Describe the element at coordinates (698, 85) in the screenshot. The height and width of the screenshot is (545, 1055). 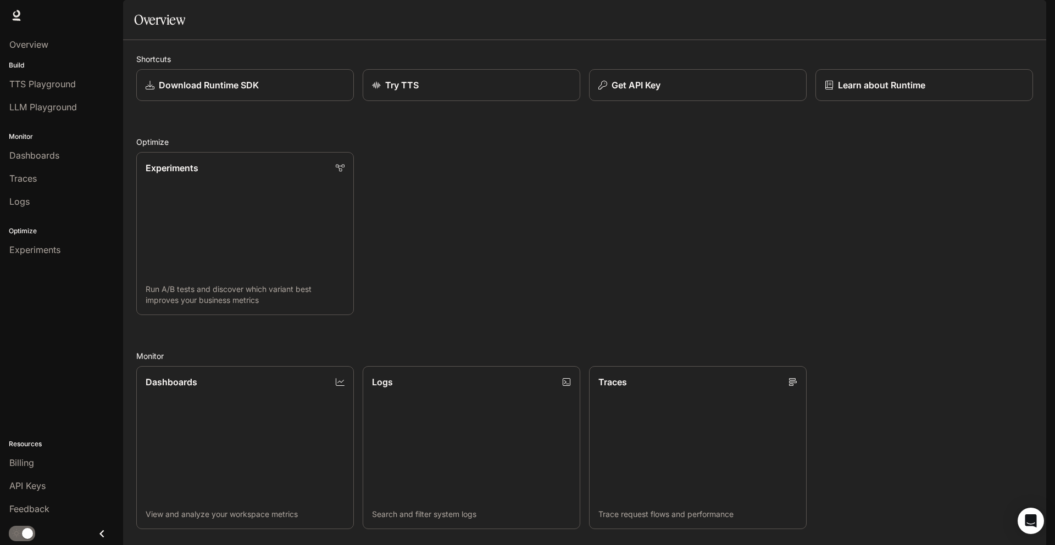
I see `button: Get API Key` at that location.